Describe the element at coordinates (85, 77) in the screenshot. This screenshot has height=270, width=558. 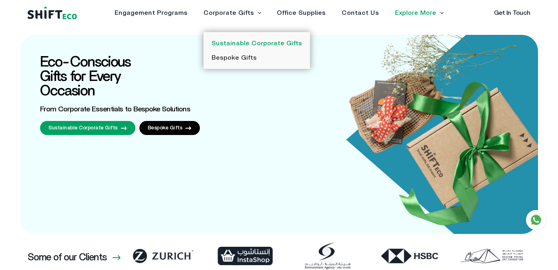
I see `span: Eco-Conscious Gifts for Every Occasion` at that location.